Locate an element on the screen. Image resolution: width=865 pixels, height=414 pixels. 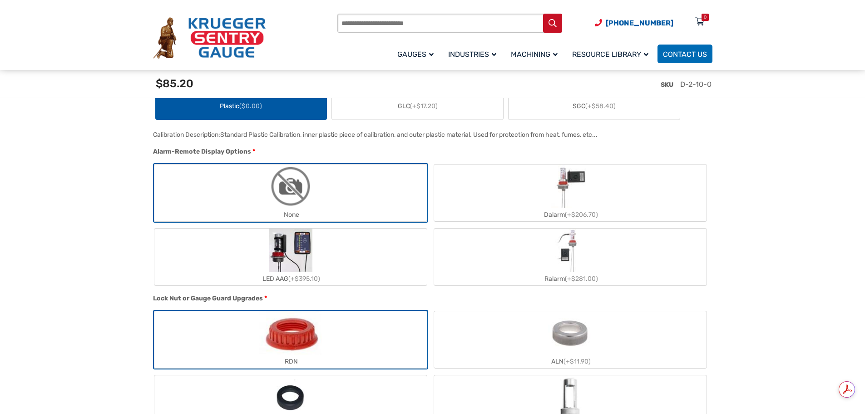
span: ($0.00) is located at coordinates (251, 106).